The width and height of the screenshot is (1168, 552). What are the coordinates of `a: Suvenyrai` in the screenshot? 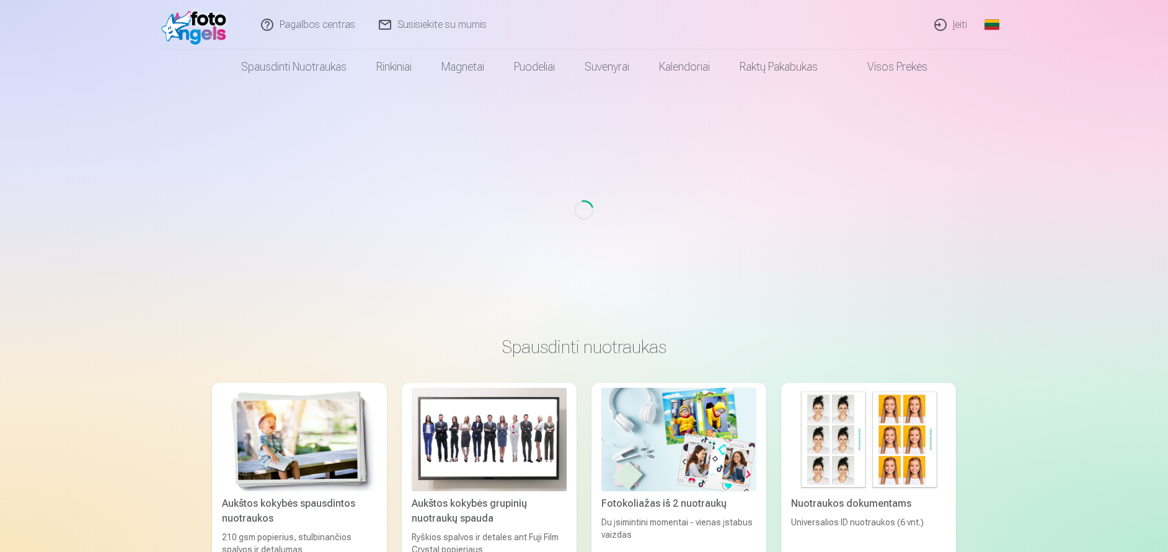 It's located at (607, 67).